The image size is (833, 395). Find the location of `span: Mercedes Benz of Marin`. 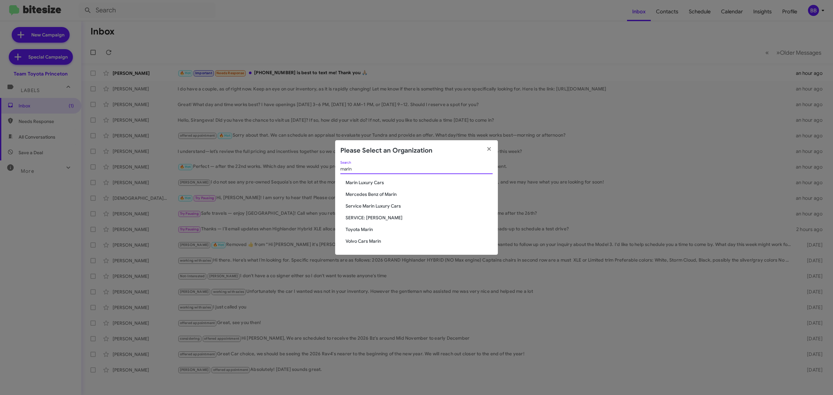

span: Mercedes Benz of Marin is located at coordinates (419, 194).